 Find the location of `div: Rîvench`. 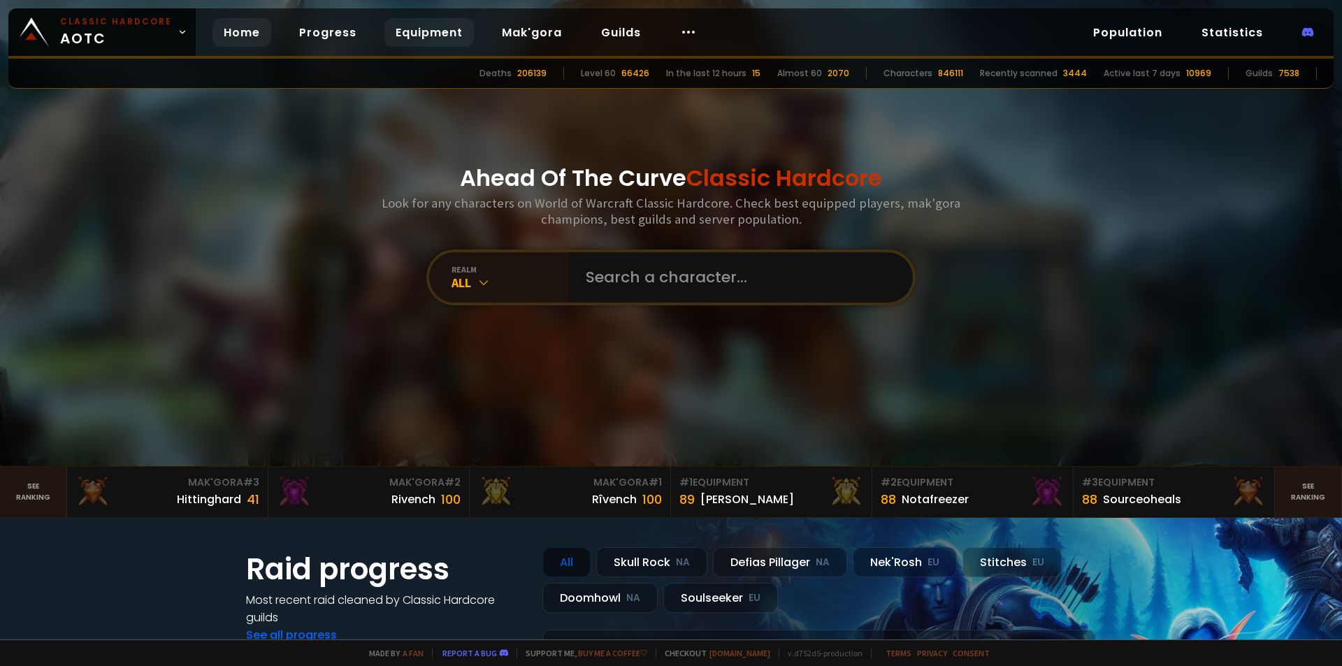

div: Rîvench is located at coordinates (614, 499).